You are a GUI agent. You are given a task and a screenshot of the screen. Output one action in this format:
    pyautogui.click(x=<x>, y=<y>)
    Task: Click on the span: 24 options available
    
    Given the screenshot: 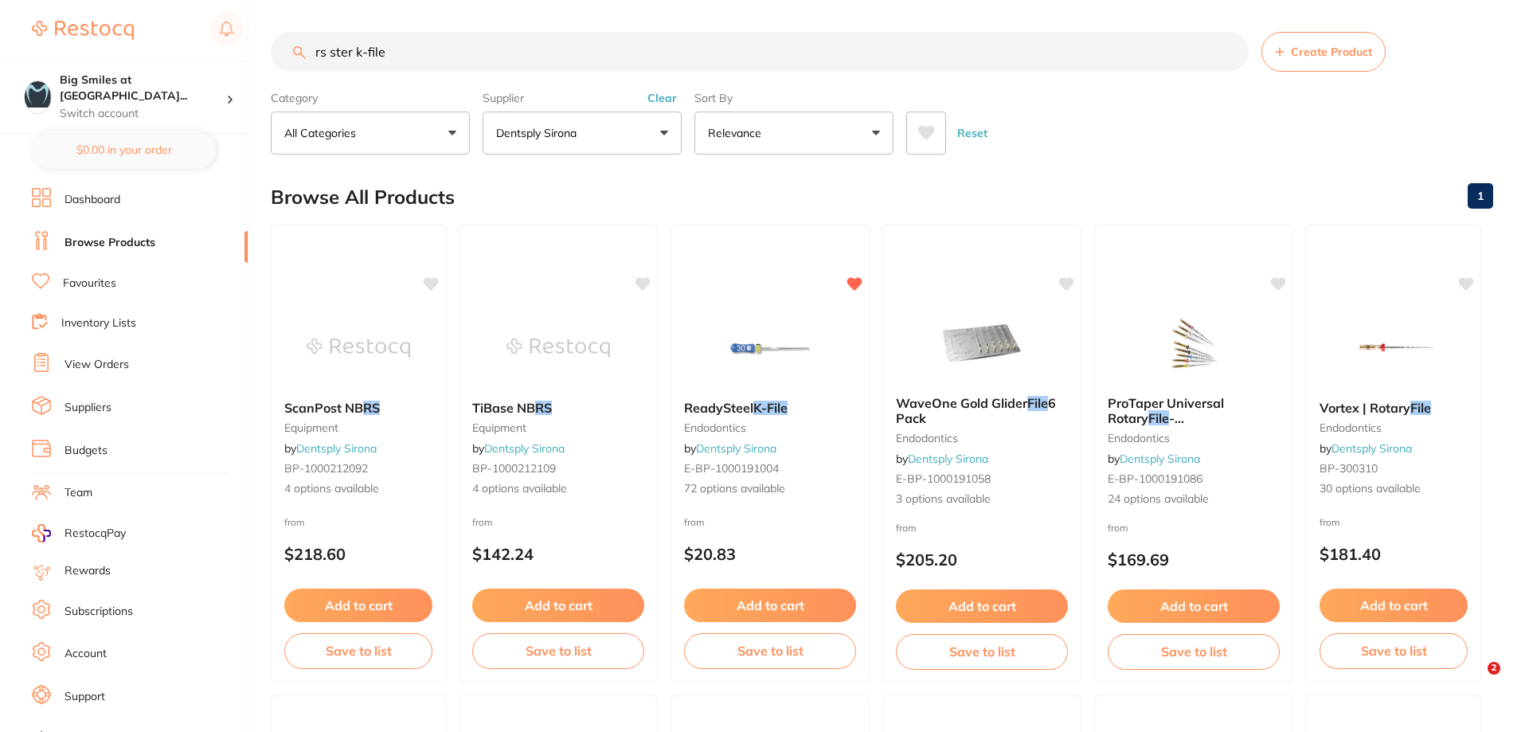 What is the action you would take?
    pyautogui.click(x=1193, y=499)
    